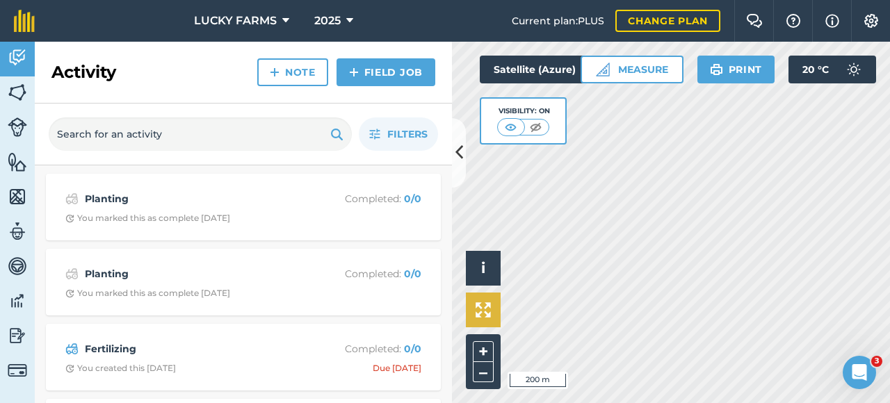 The height and width of the screenshot is (403, 890). Describe the element at coordinates (293, 72) in the screenshot. I see `a: Note` at that location.